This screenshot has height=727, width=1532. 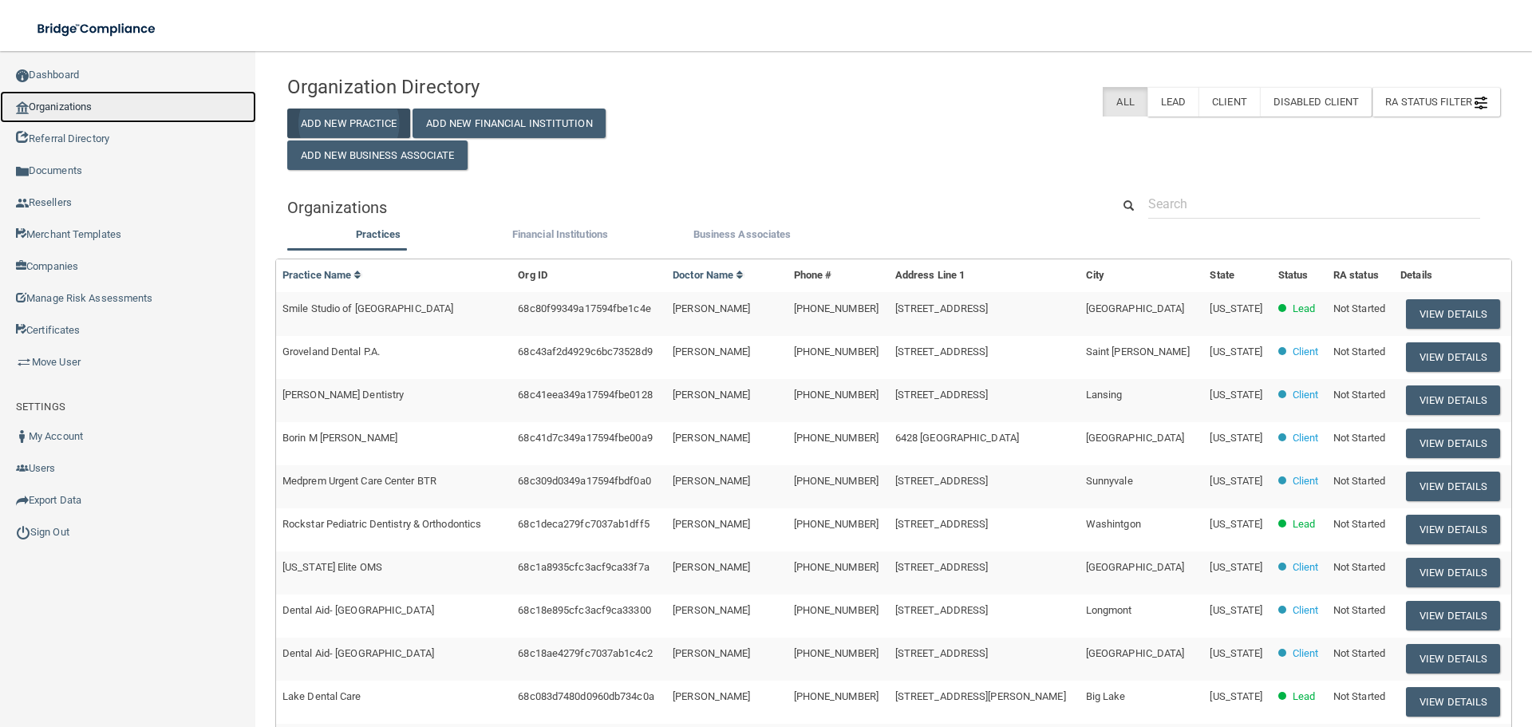 What do you see at coordinates (838, 275) in the screenshot?
I see `th: Phone #` at bounding box center [838, 275].